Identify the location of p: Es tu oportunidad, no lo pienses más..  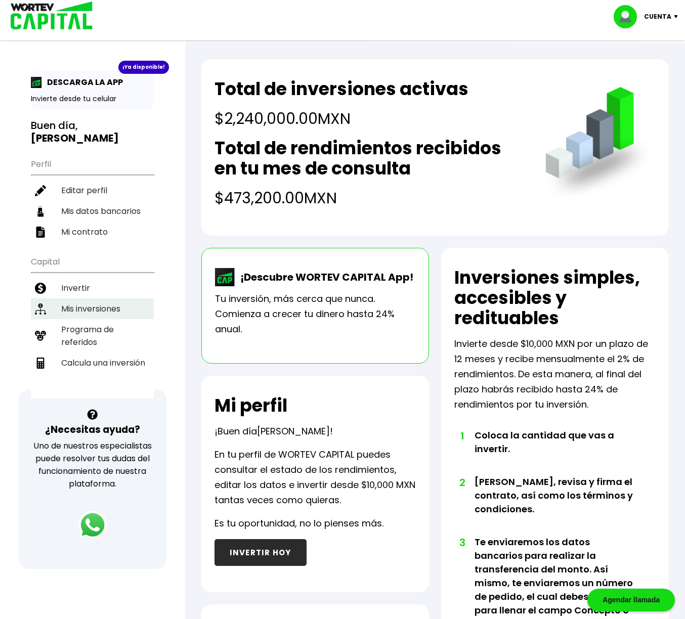
(299, 524).